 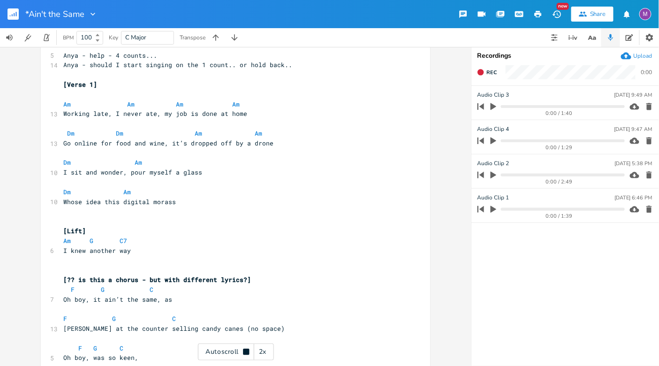 I want to click on div: New, so click(x=563, y=6).